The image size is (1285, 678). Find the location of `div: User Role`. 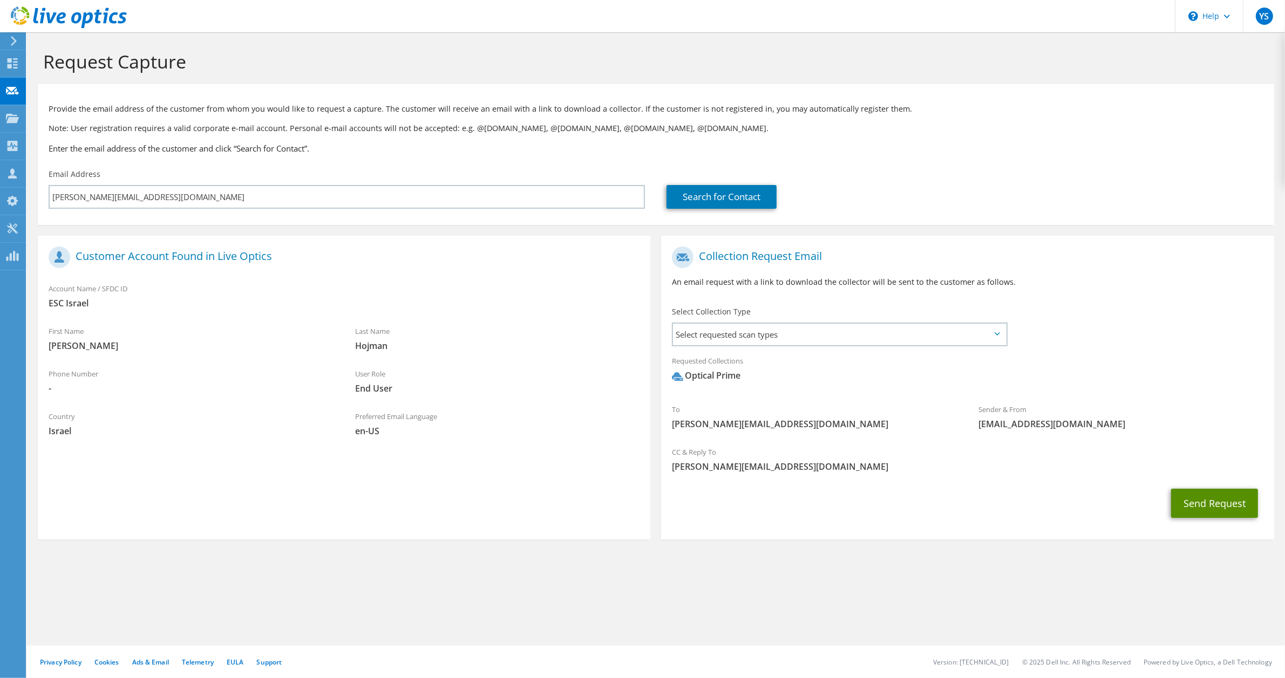

div: User Role is located at coordinates (498, 381).